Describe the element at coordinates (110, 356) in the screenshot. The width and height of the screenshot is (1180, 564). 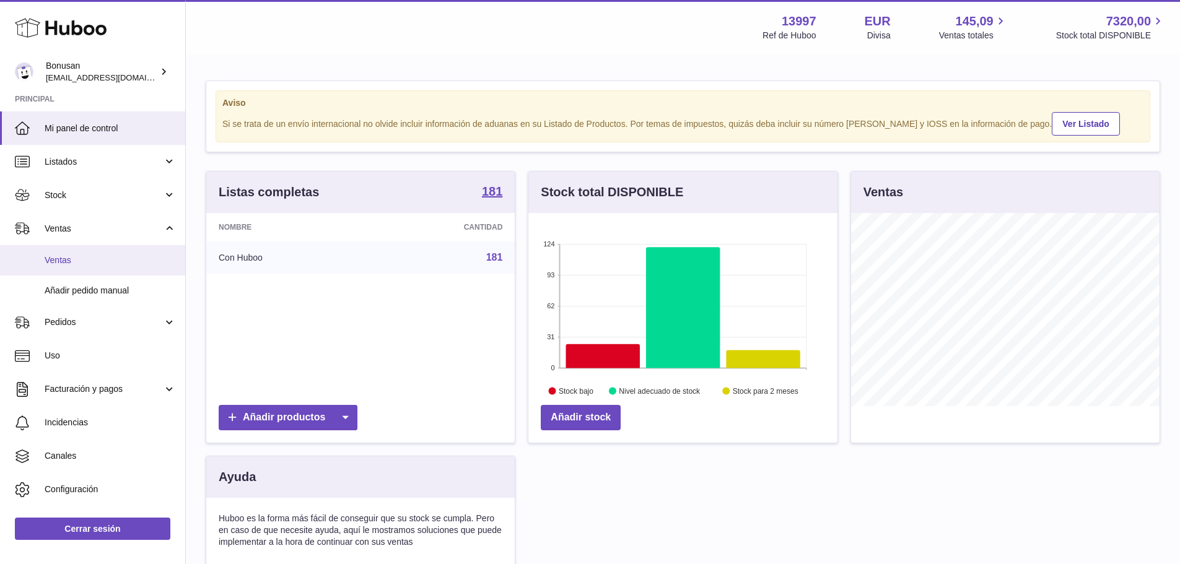
I see `span: Uso` at that location.